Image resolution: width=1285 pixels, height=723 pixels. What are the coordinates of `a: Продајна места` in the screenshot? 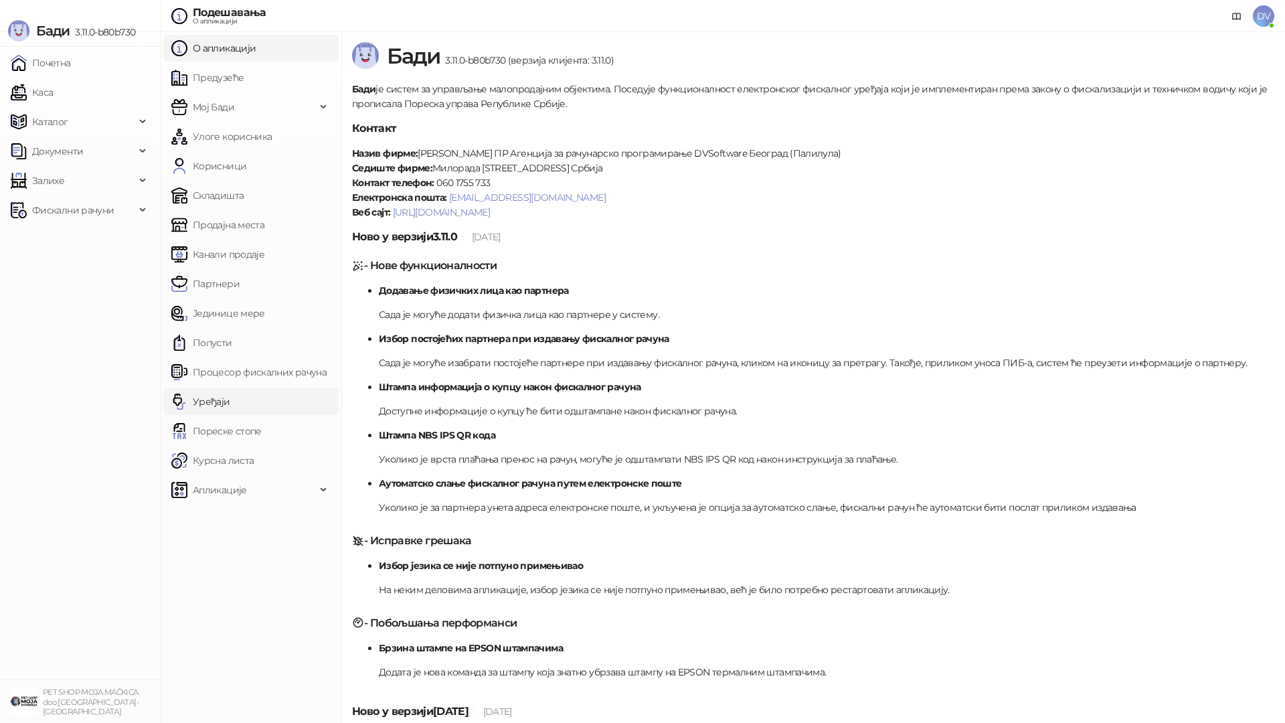 It's located at (218, 225).